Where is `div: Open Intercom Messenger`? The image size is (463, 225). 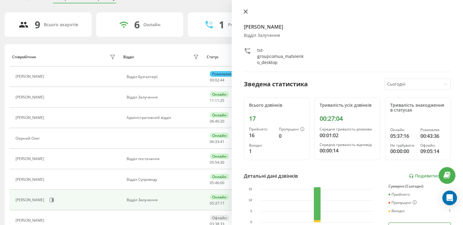
div: Open Intercom Messenger is located at coordinates (449, 197).